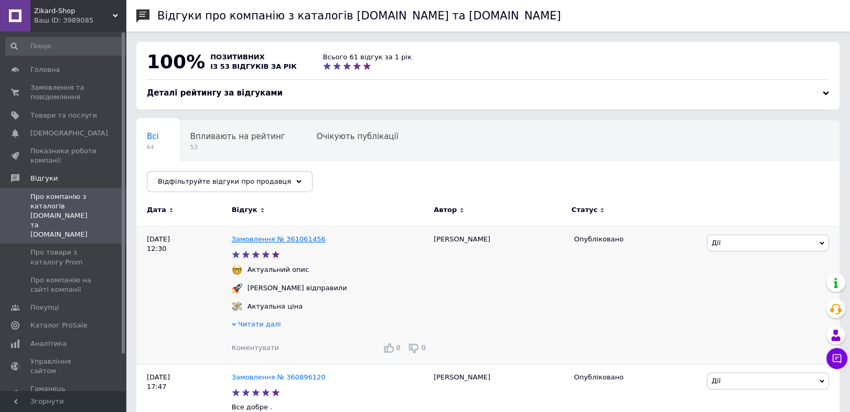  I want to click on span: Коментувати, so click(255, 347).